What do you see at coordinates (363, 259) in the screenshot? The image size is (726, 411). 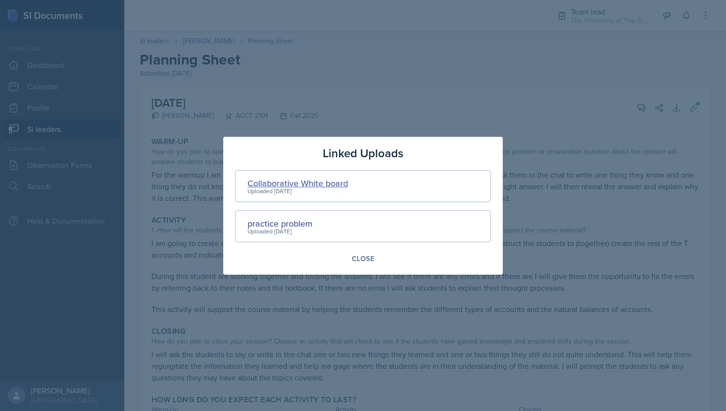 I see `button: Close` at bounding box center [363, 259].